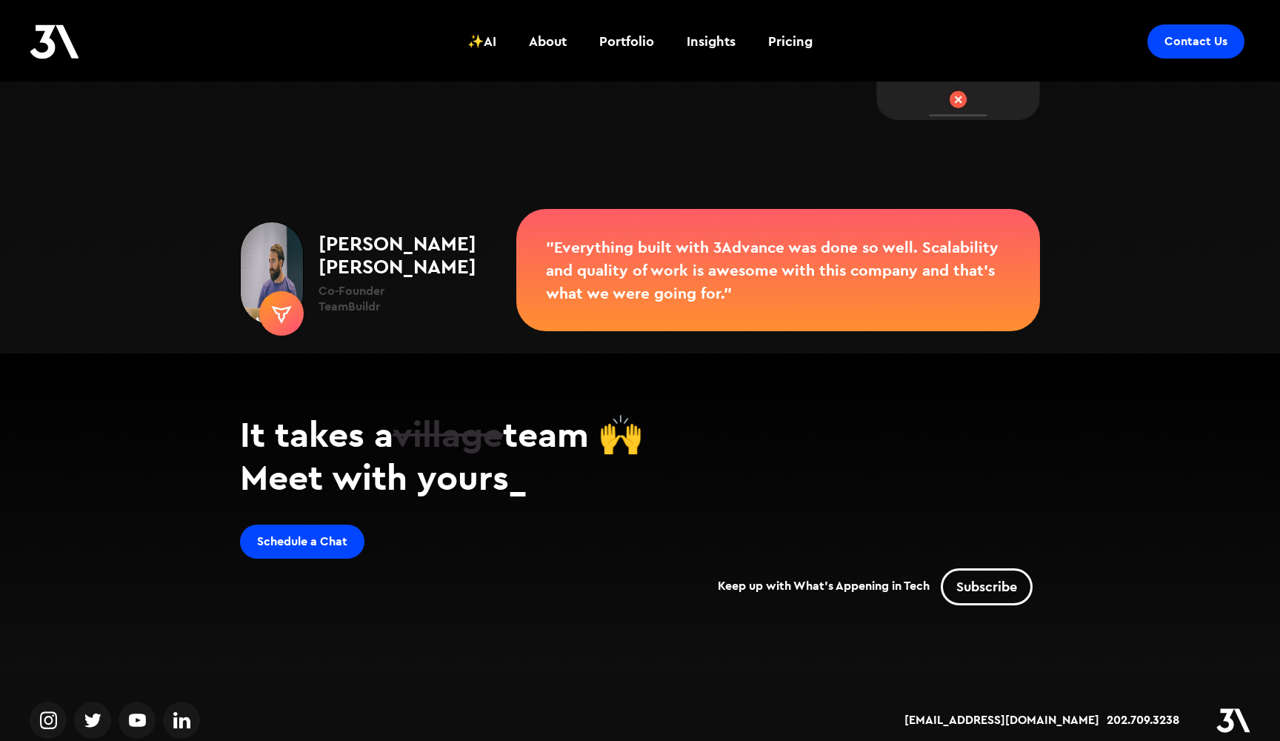  Describe the element at coordinates (1196, 41) in the screenshot. I see `a: Contact Us` at that location.